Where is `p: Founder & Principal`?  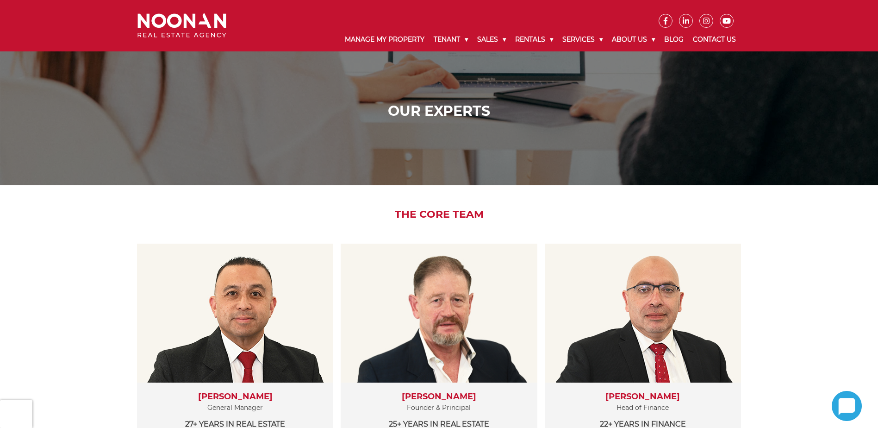 p: Founder & Principal is located at coordinates (439, 407).